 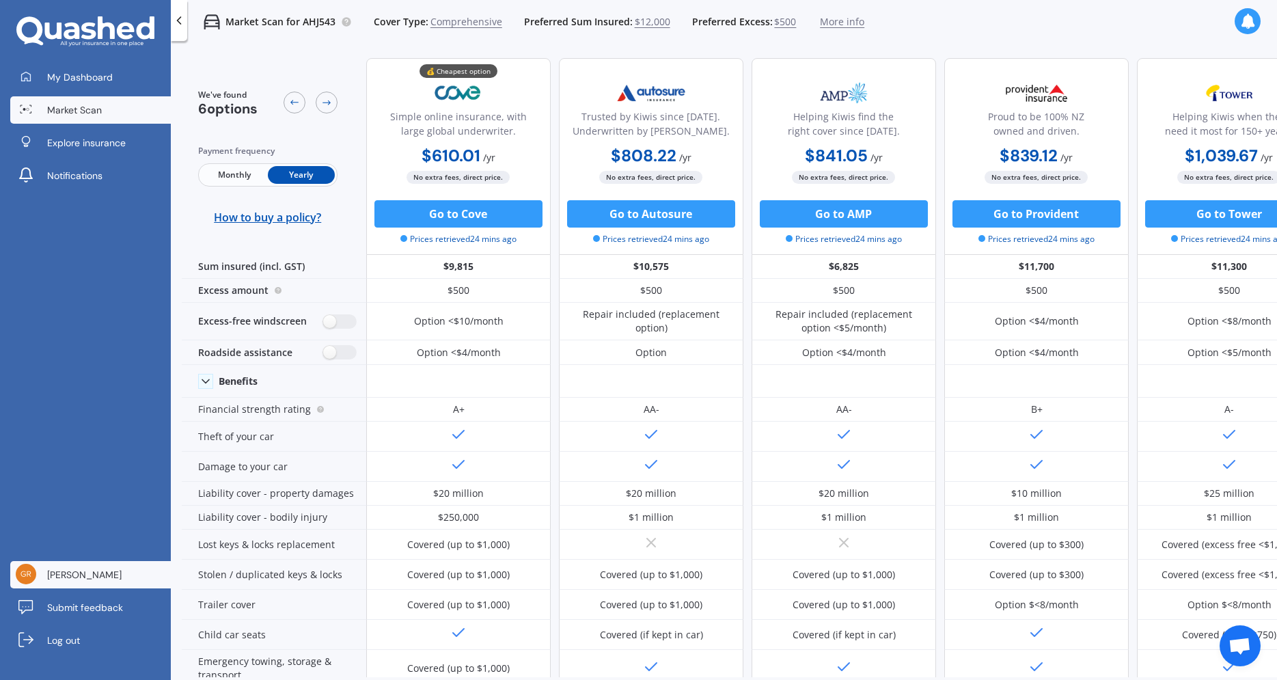 What do you see at coordinates (458, 126) in the screenshot?
I see `div: Simple online insurance, with large global underwriter.` at bounding box center [458, 126].